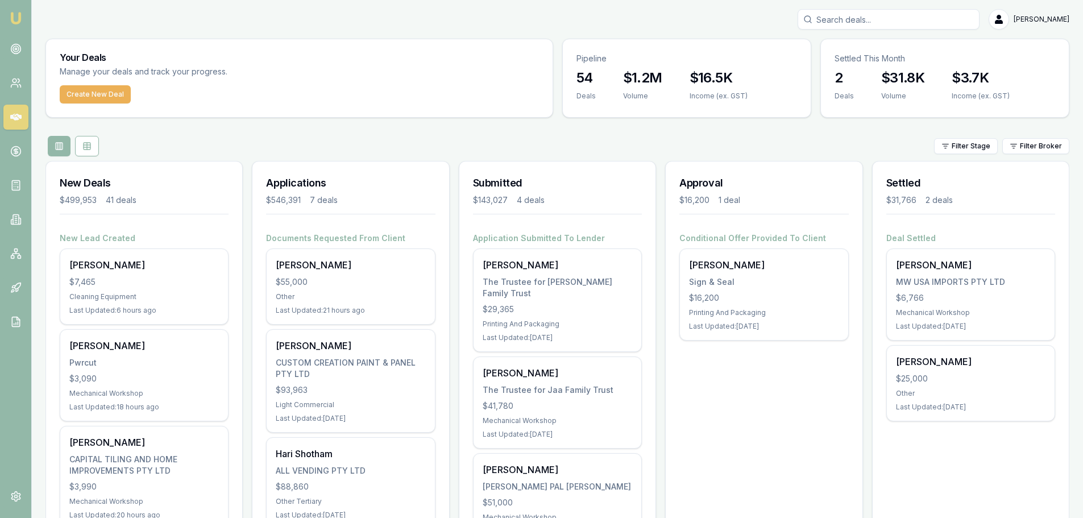 This screenshot has height=518, width=1083. What do you see at coordinates (283, 200) in the screenshot?
I see `div: $546,391` at bounding box center [283, 200].